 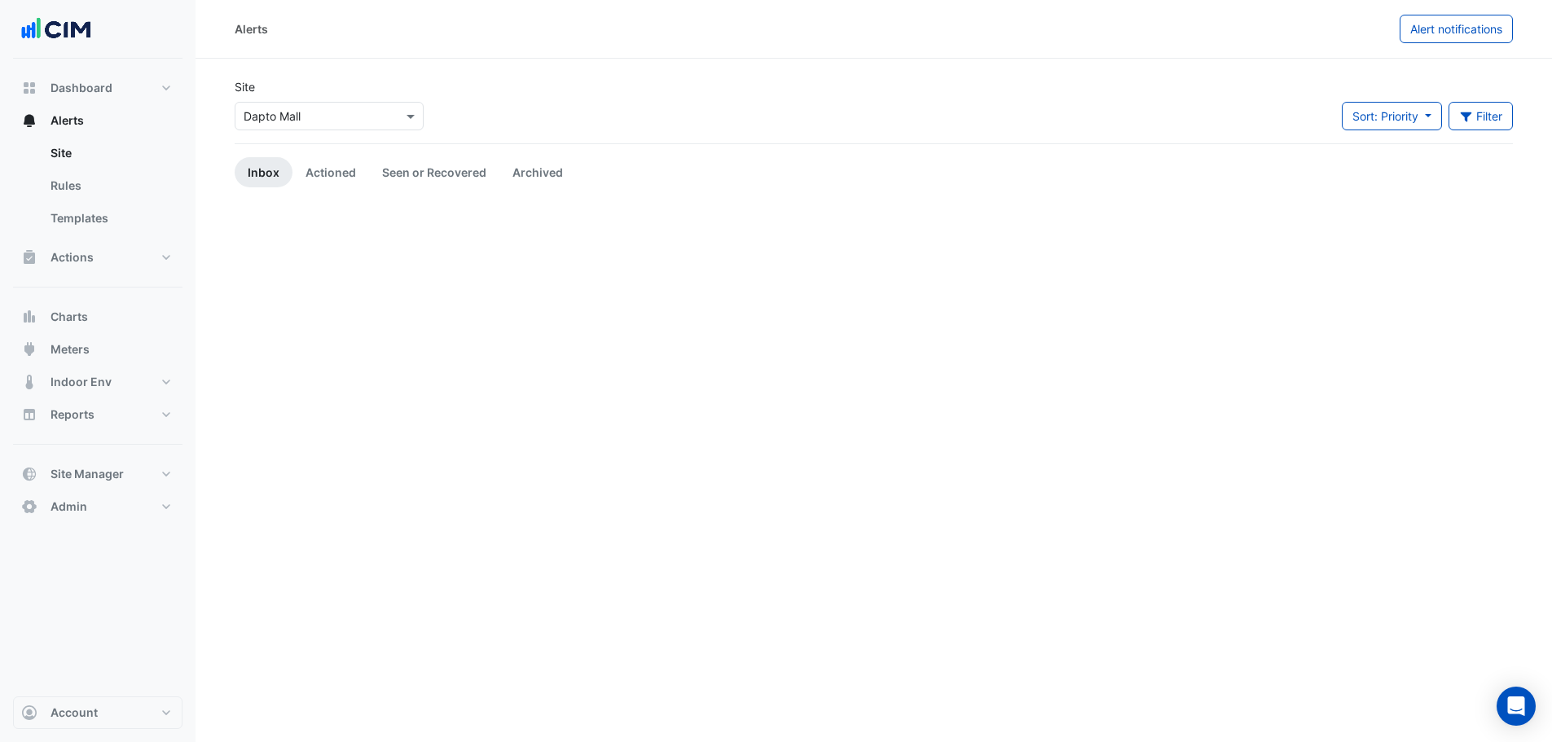 What do you see at coordinates (73, 415) in the screenshot?
I see `span: Reports` at bounding box center [73, 415].